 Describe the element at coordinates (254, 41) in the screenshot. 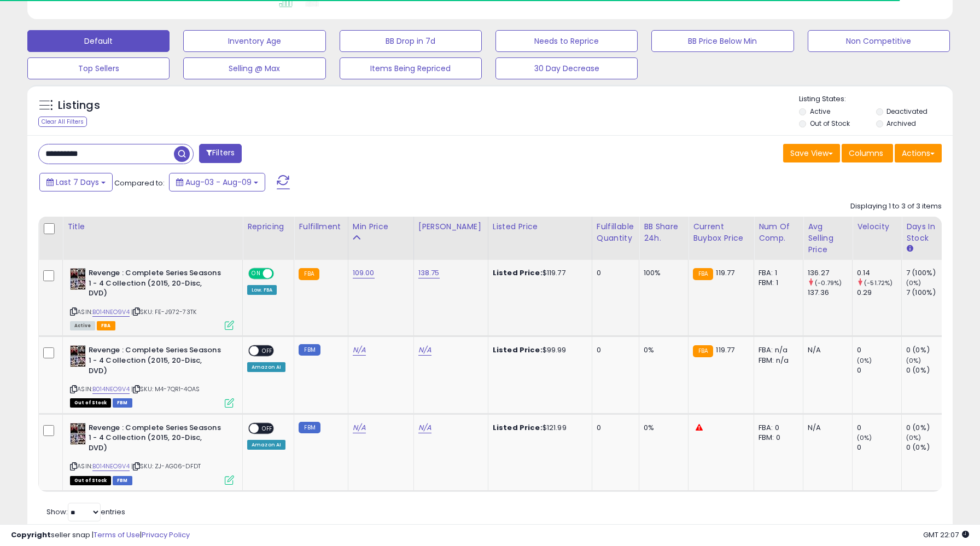

I see `button: Inventory Age` at that location.